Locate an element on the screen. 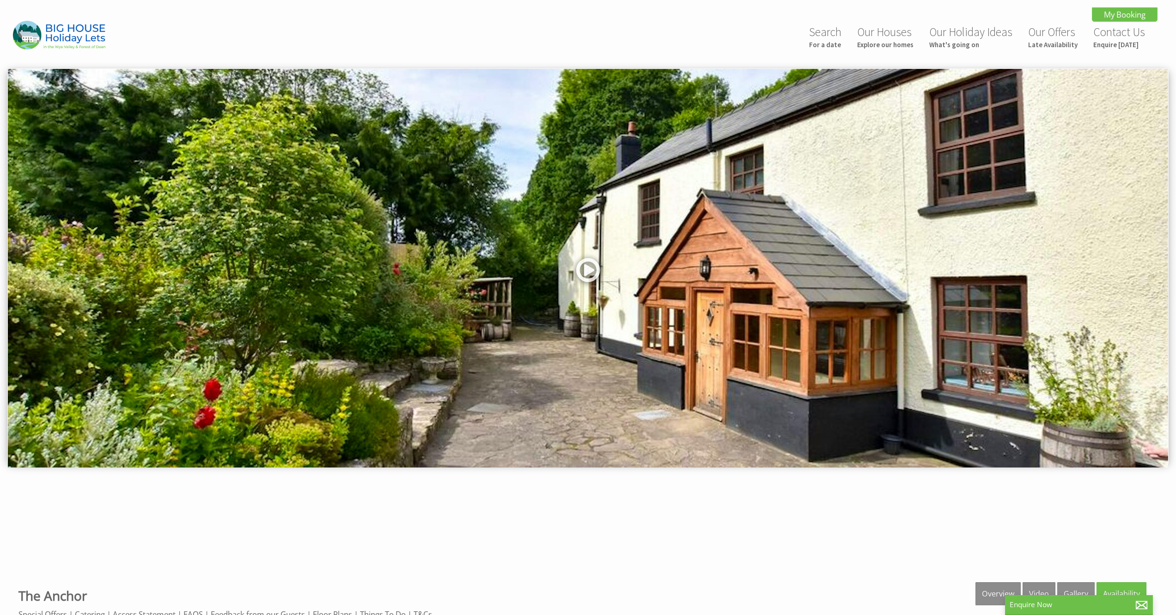 The width and height of the screenshot is (1176, 615). a: SearchFor a date is located at coordinates (825, 37).